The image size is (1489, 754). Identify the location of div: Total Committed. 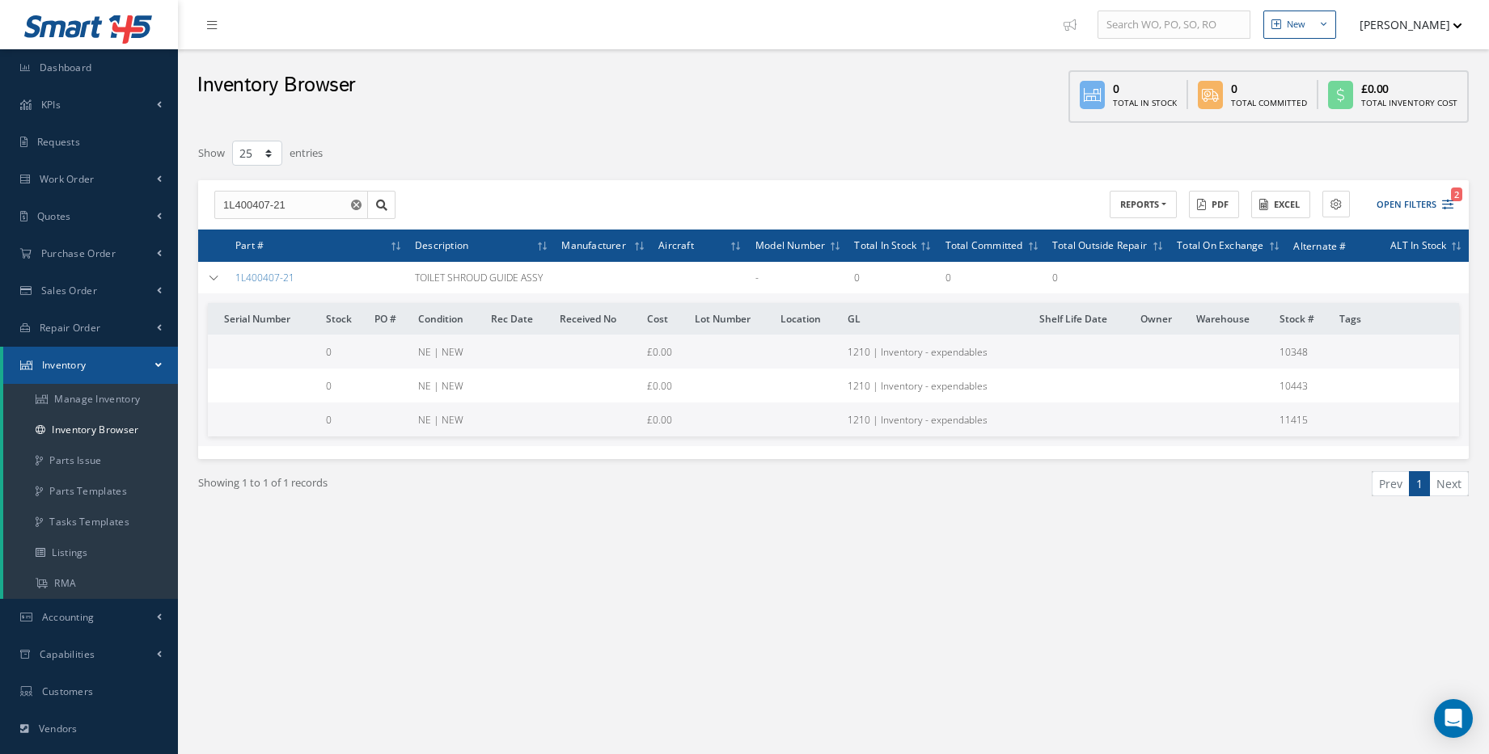
(1269, 103).